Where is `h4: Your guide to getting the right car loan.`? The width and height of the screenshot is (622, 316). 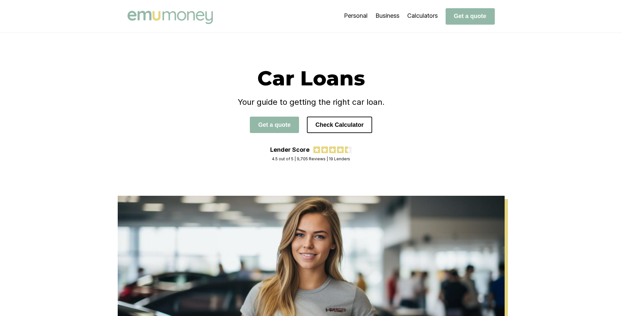
h4: Your guide to getting the right car loan. is located at coordinates (311, 102).